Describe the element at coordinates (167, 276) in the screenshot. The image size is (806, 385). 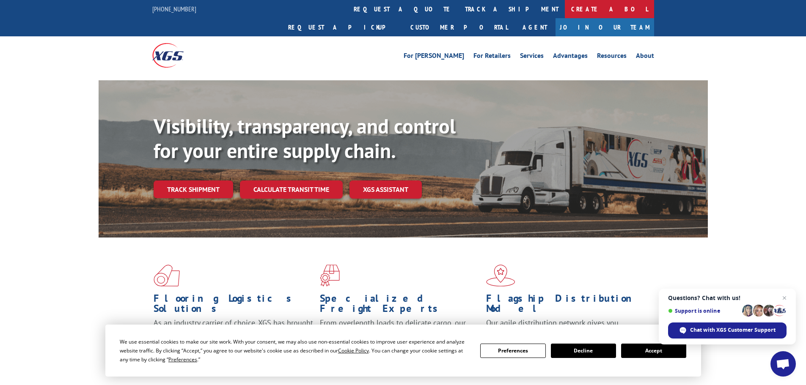
I see `img: xgs-icon-total-supply-chain-intelligence-red` at that location.